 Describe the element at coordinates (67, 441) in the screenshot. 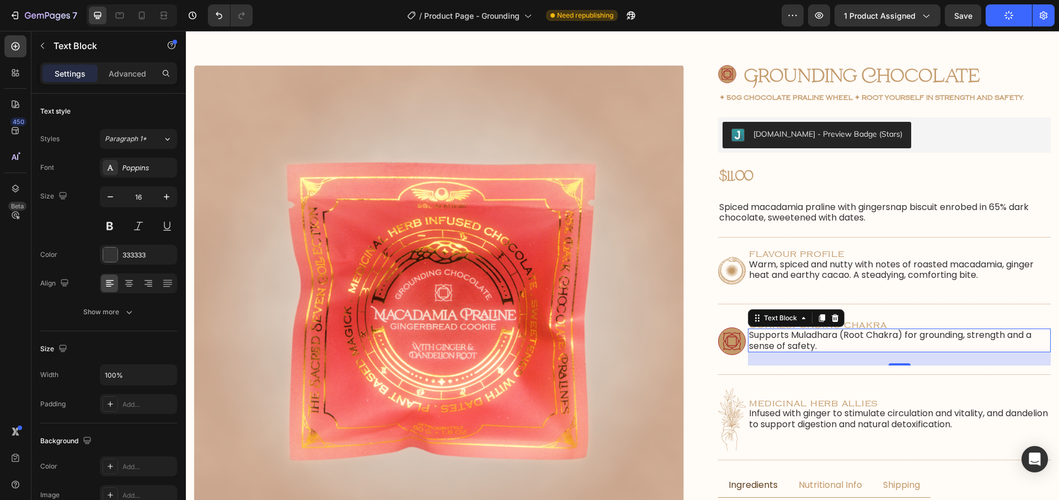

I see `div: Background` at that location.